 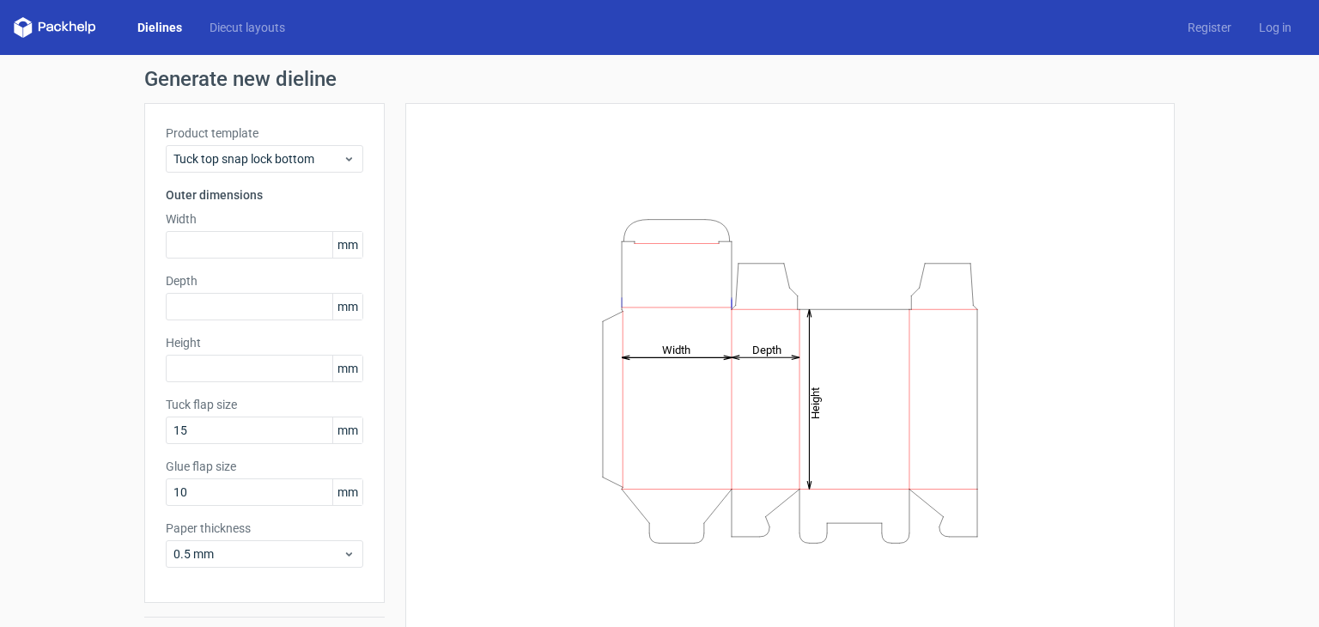 What do you see at coordinates (160, 27) in the screenshot?
I see `a: Dielines` at bounding box center [160, 27].